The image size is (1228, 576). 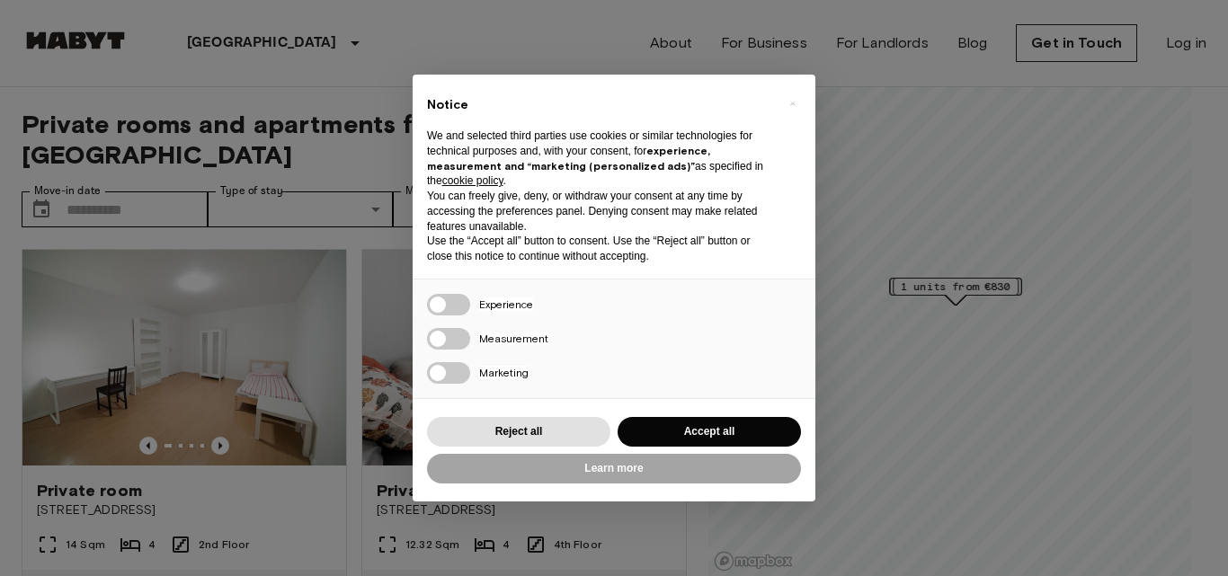 I want to click on button: Reject all, so click(x=519, y=431).